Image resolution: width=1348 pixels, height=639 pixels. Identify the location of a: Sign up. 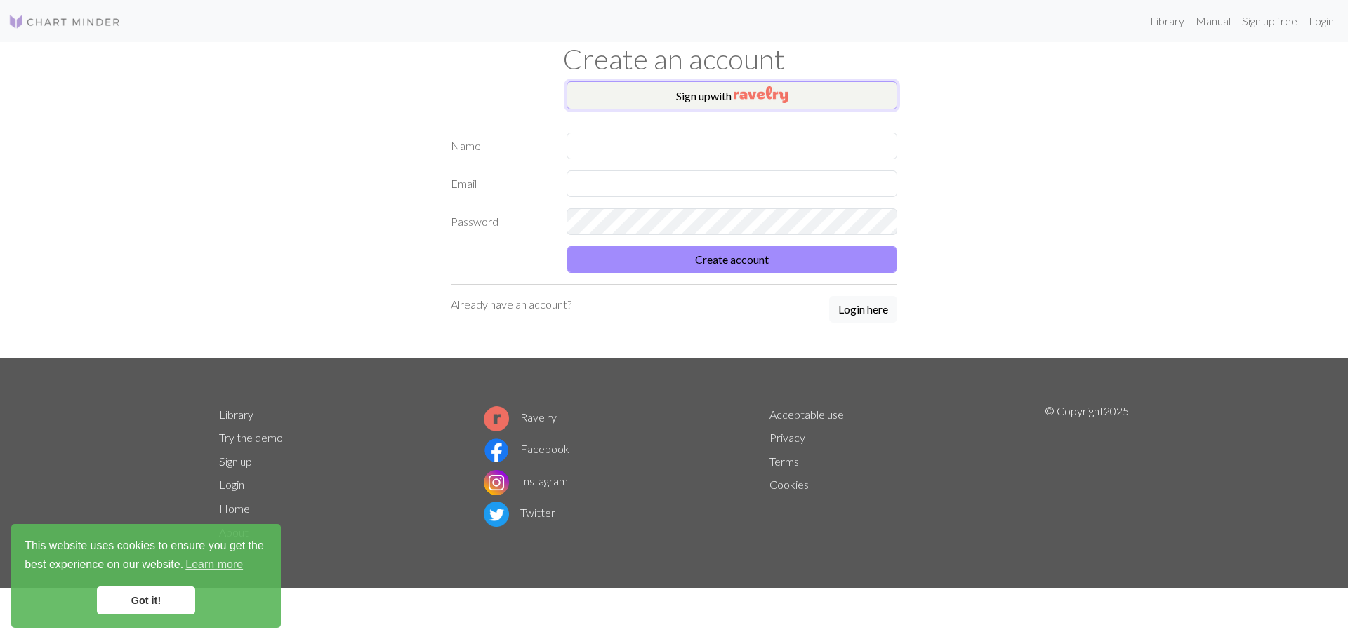
(235, 461).